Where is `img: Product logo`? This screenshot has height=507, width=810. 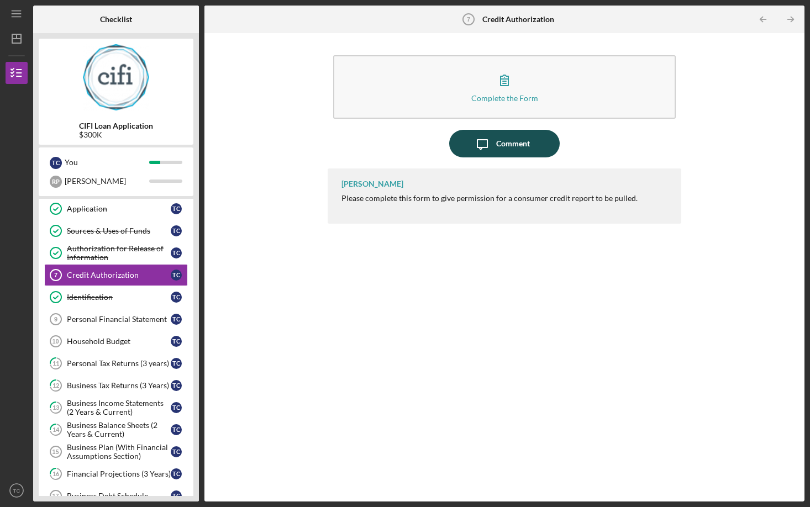
img: Product logo is located at coordinates (116, 77).